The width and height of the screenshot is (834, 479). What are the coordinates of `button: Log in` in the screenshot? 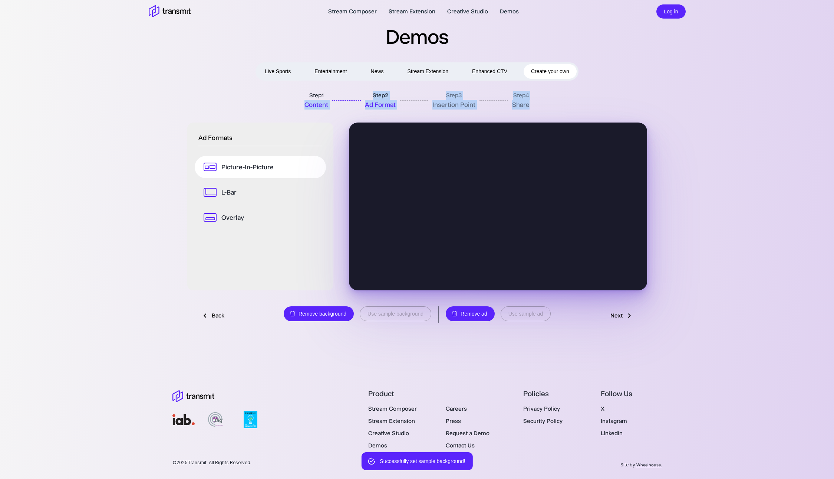 It's located at (671, 11).